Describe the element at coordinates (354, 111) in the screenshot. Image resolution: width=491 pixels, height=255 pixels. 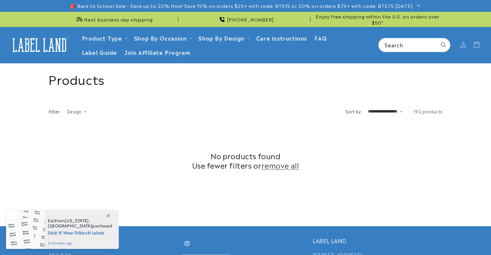
I see `label: Sort by:` at that location.